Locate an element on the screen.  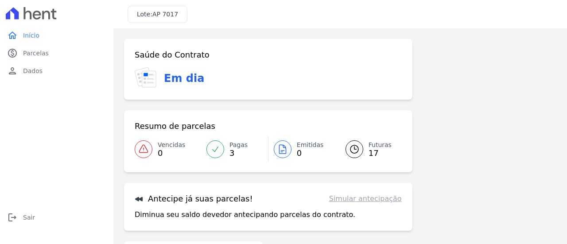
a: logoutSair is located at coordinates (57, 218).